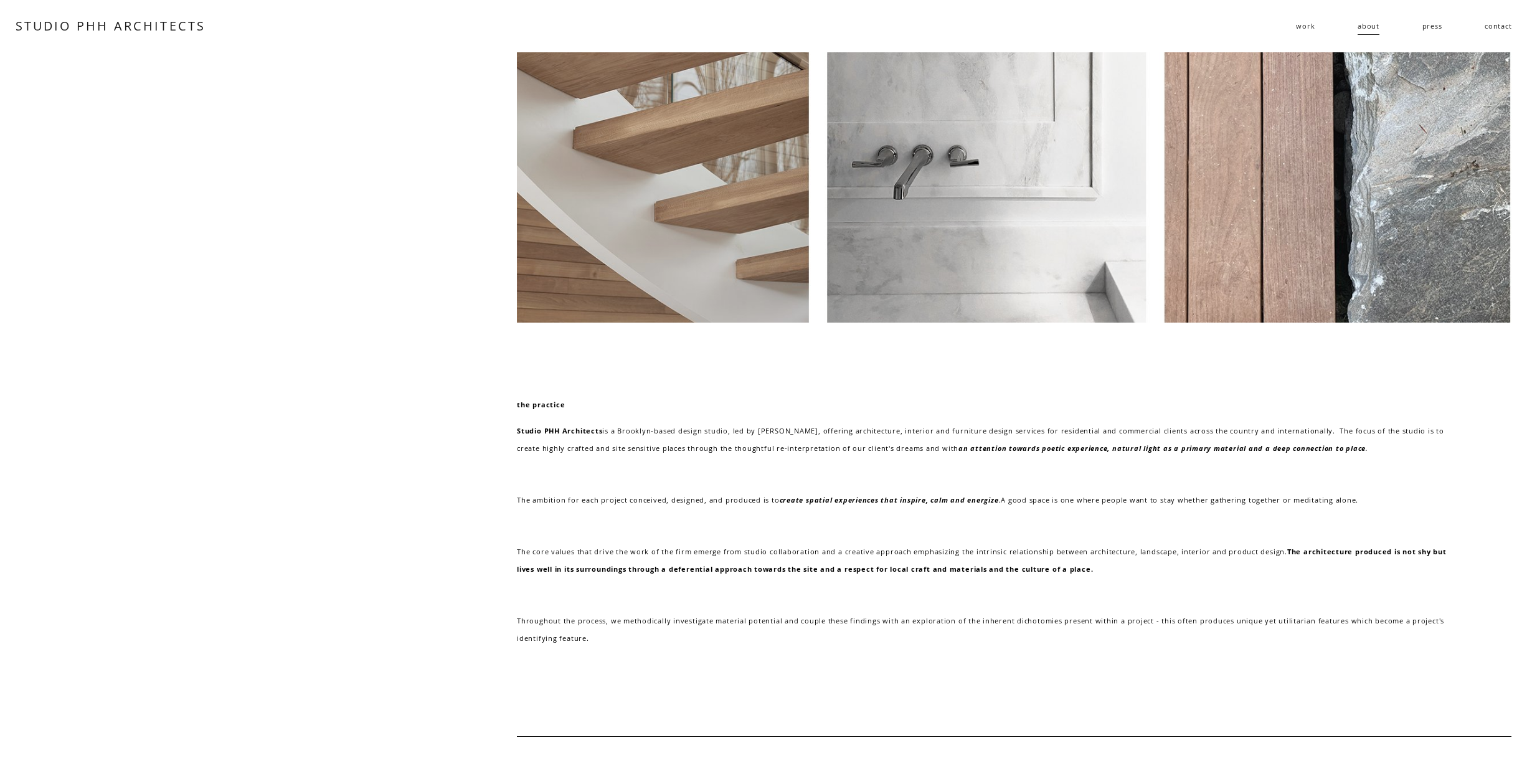  Describe the element at coordinates (541, 404) in the screenshot. I see `strong: the practice` at that location.